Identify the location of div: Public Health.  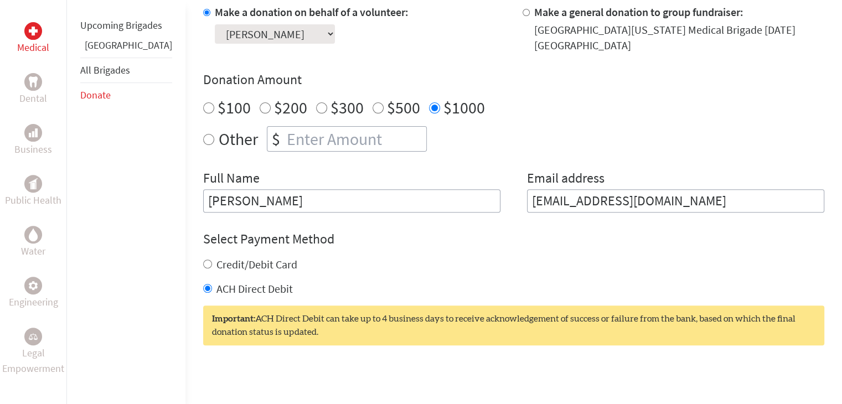
(33, 184).